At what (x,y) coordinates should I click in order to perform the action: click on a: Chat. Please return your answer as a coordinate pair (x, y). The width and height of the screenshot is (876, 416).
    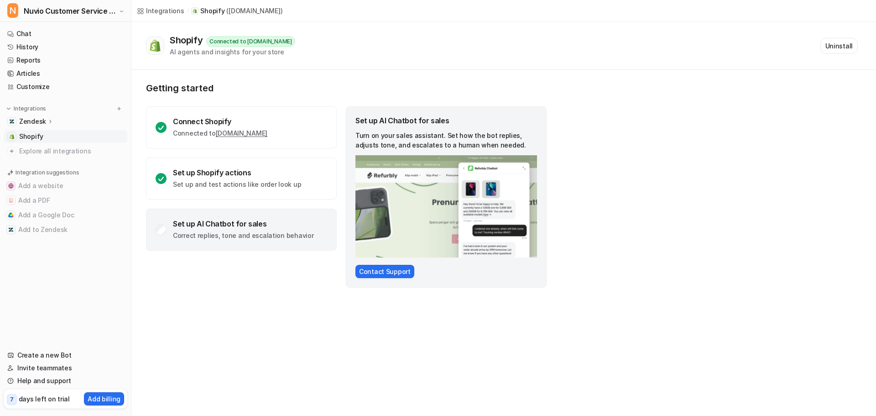
    Looking at the image, I should click on (65, 34).